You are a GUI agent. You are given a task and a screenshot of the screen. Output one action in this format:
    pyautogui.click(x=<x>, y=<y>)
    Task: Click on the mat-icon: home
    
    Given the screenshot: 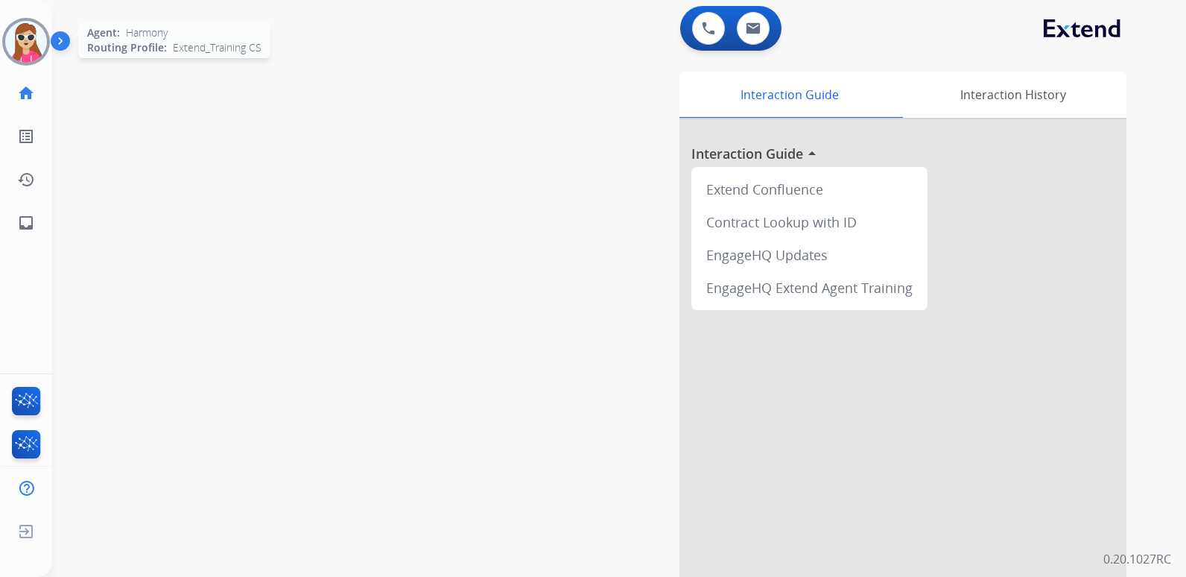 What is the action you would take?
    pyautogui.click(x=26, y=93)
    